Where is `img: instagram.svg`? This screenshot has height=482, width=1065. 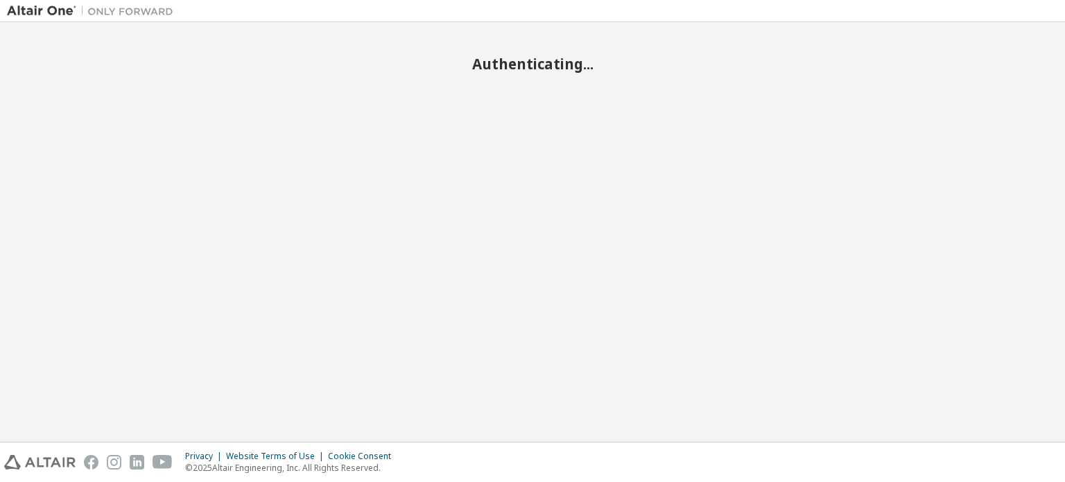 img: instagram.svg is located at coordinates (114, 462).